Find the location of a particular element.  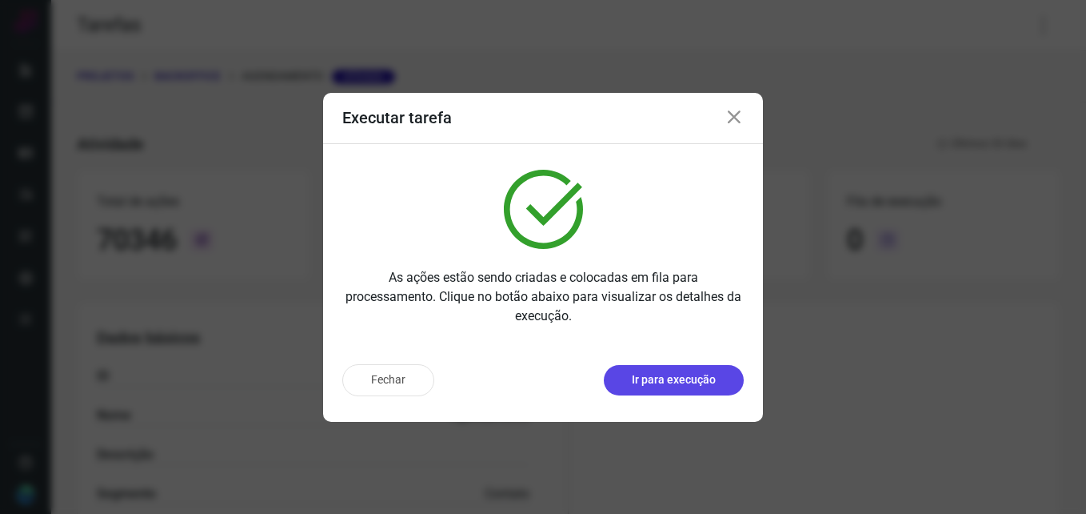

p: Ir para execução is located at coordinates (674, 379).